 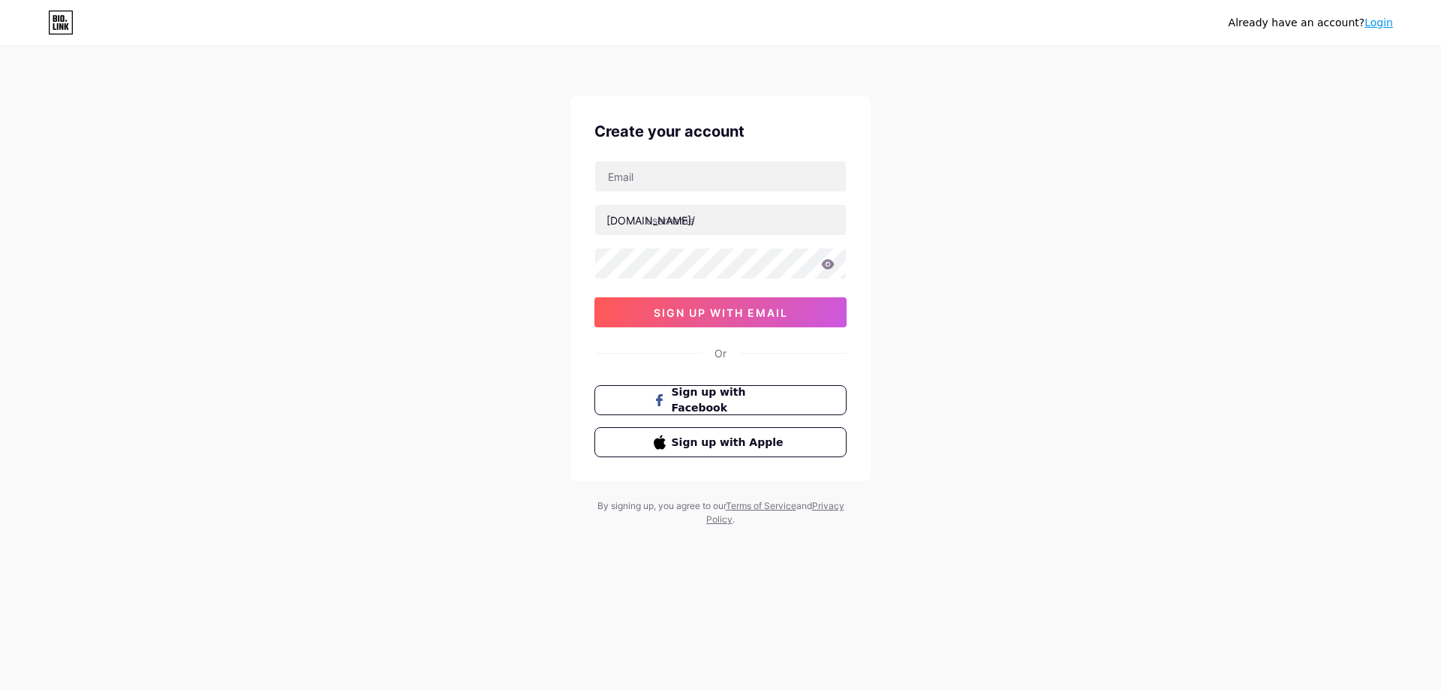 I want to click on span: Sign up with Apple, so click(x=729, y=442).